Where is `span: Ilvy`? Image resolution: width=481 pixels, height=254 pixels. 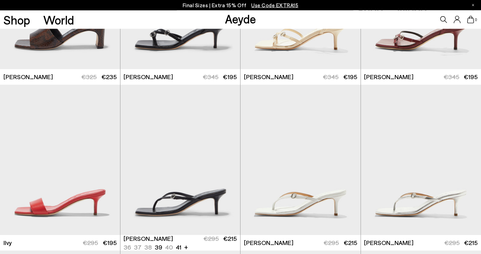
span: Ilvy is located at coordinates (8, 243).